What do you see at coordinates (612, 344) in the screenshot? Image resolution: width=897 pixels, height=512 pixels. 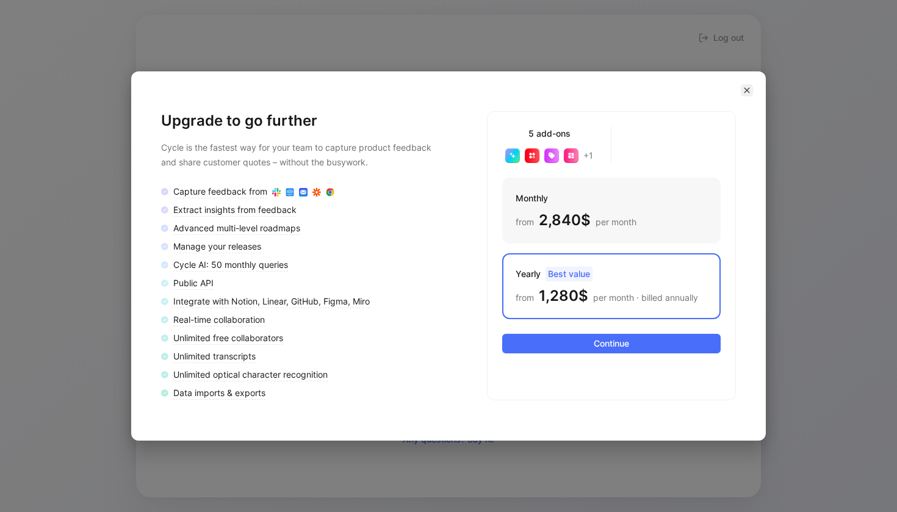 I see `button: Continue` at bounding box center [612, 344].